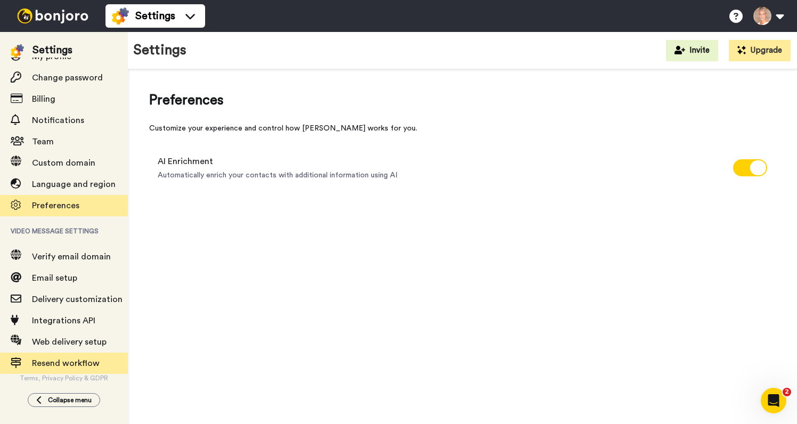 The image size is (797, 424). What do you see at coordinates (63, 163) in the screenshot?
I see `span: Custom domain` at bounding box center [63, 163].